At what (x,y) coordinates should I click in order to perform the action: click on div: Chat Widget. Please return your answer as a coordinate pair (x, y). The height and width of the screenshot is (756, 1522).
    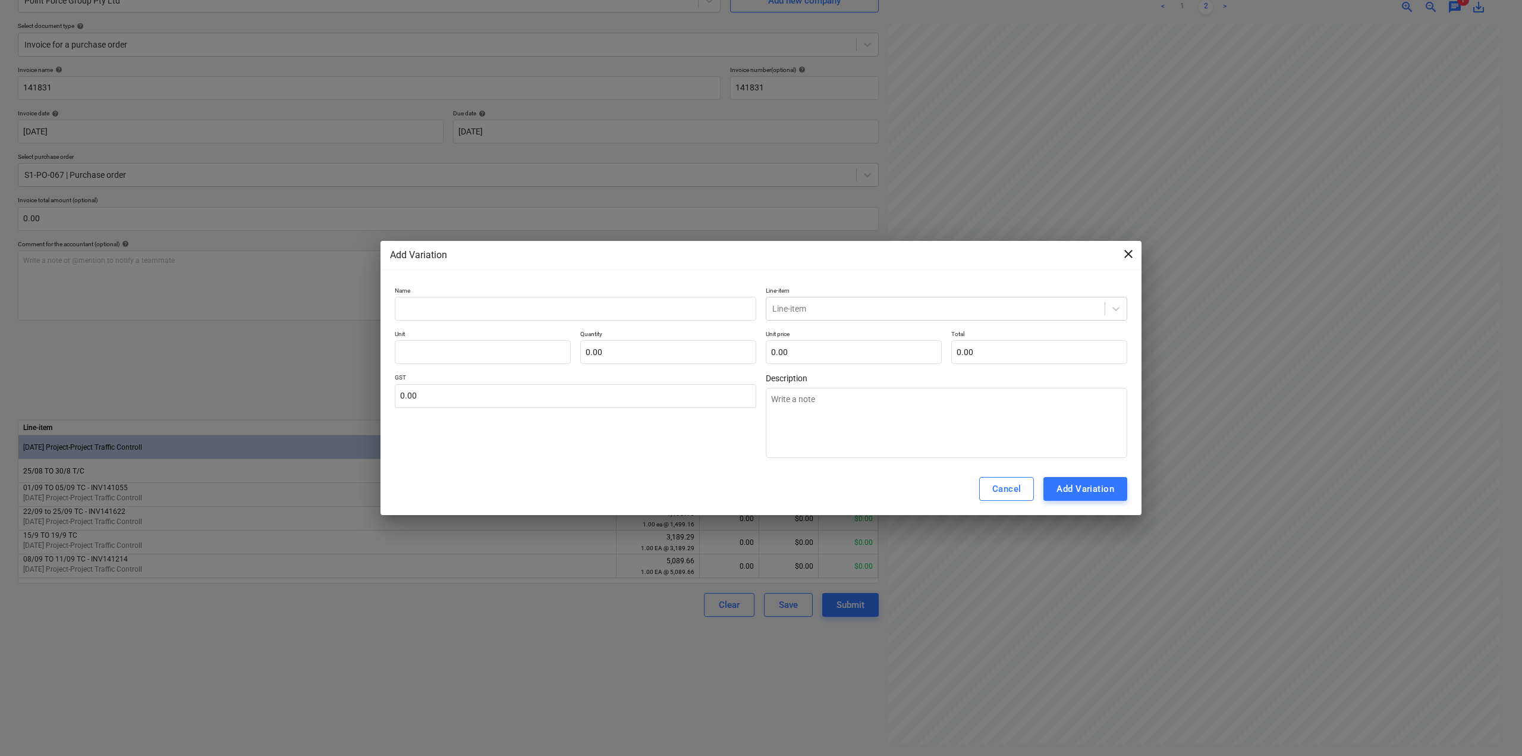
    Looking at the image, I should click on (1492, 727).